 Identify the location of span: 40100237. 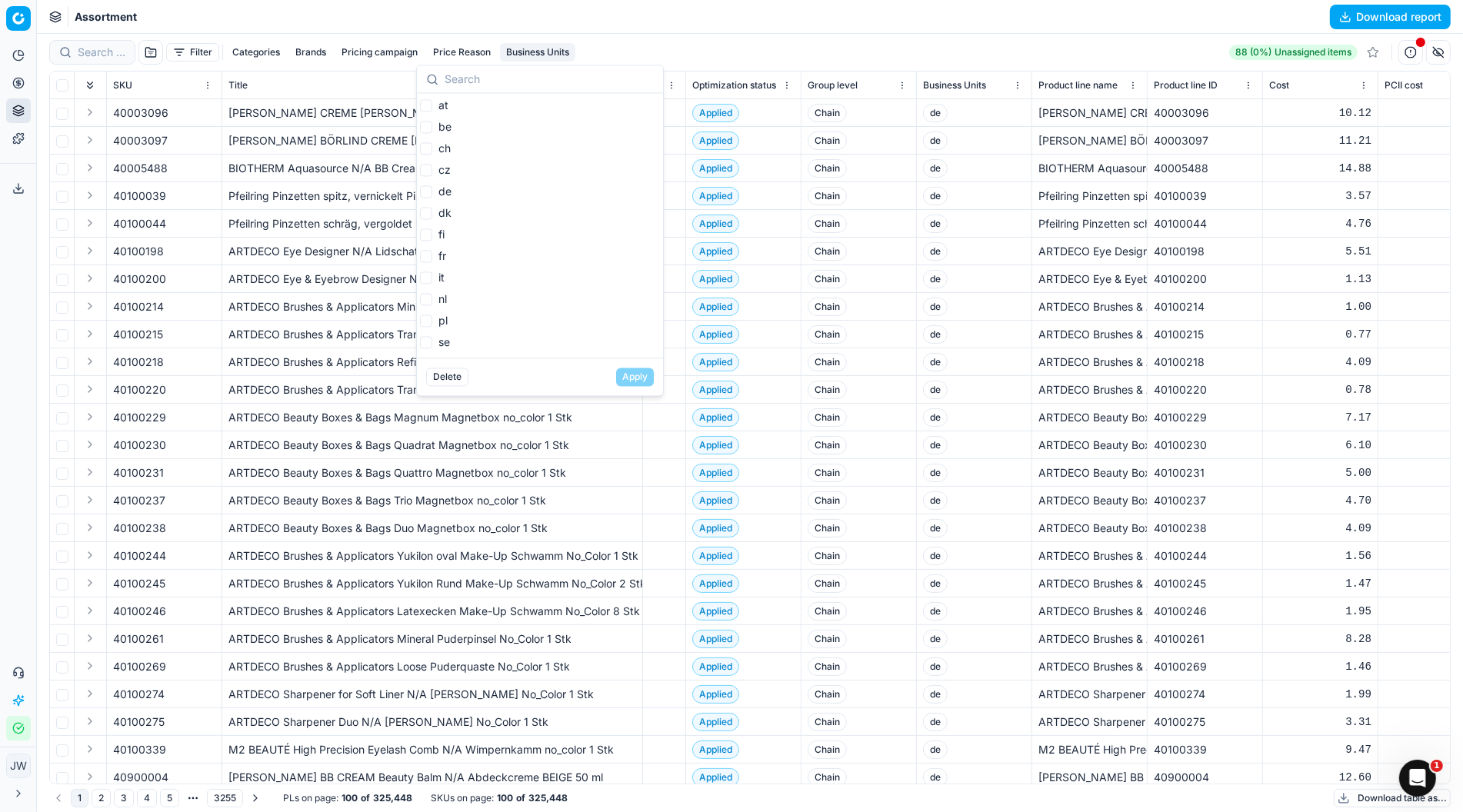
(139, 501).